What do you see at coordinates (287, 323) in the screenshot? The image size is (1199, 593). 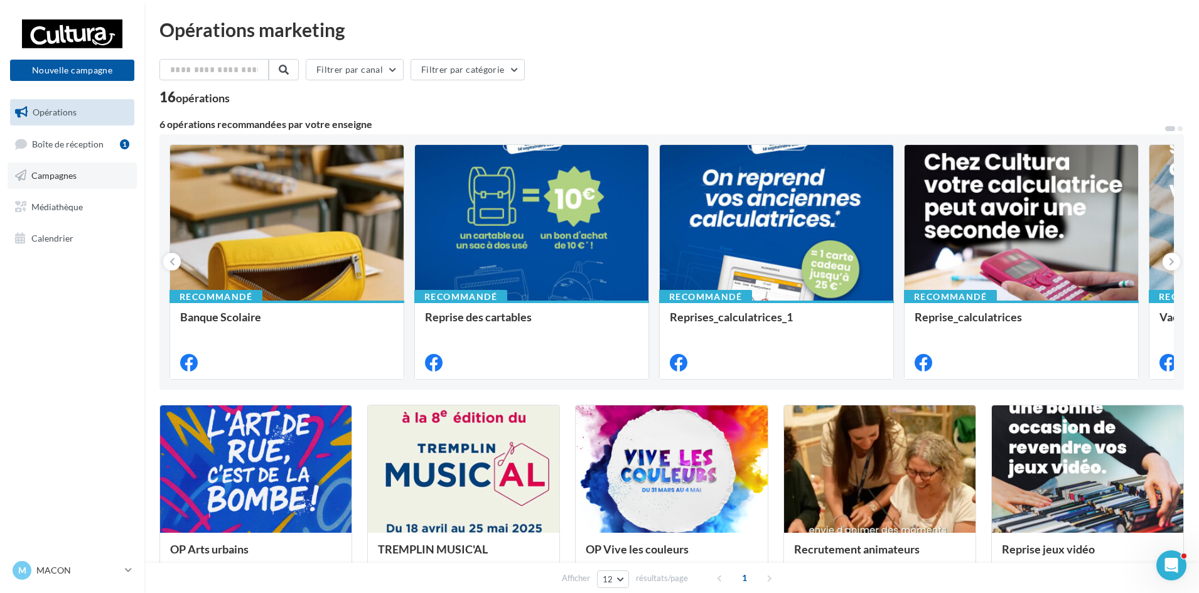 I see `div: Banque Scolaire` at bounding box center [287, 323].